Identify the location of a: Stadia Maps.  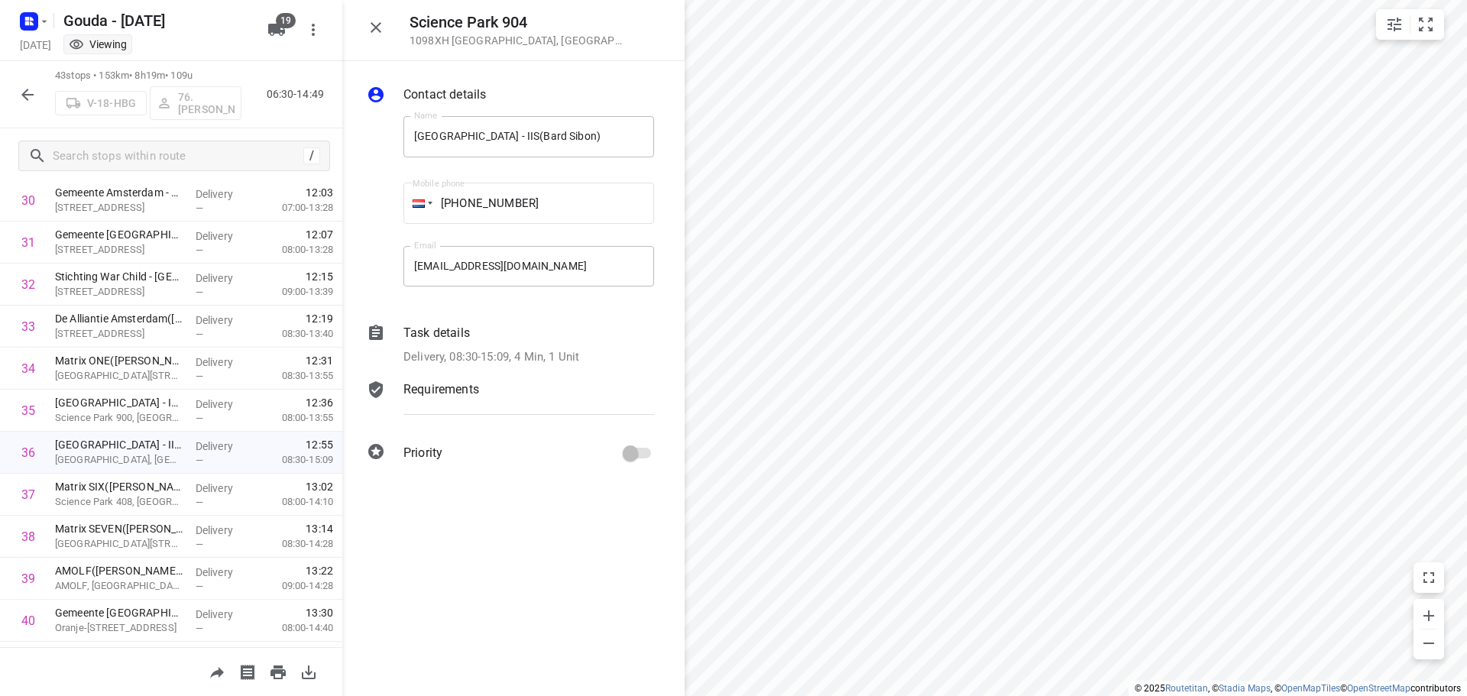
(1245, 688).